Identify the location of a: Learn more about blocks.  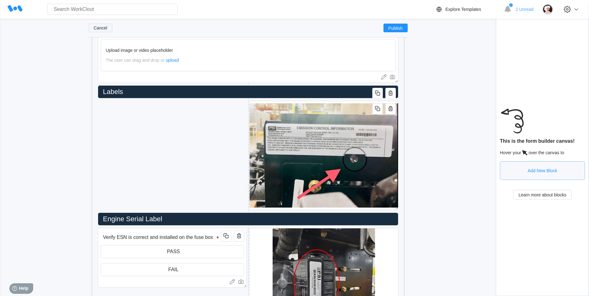
(543, 195).